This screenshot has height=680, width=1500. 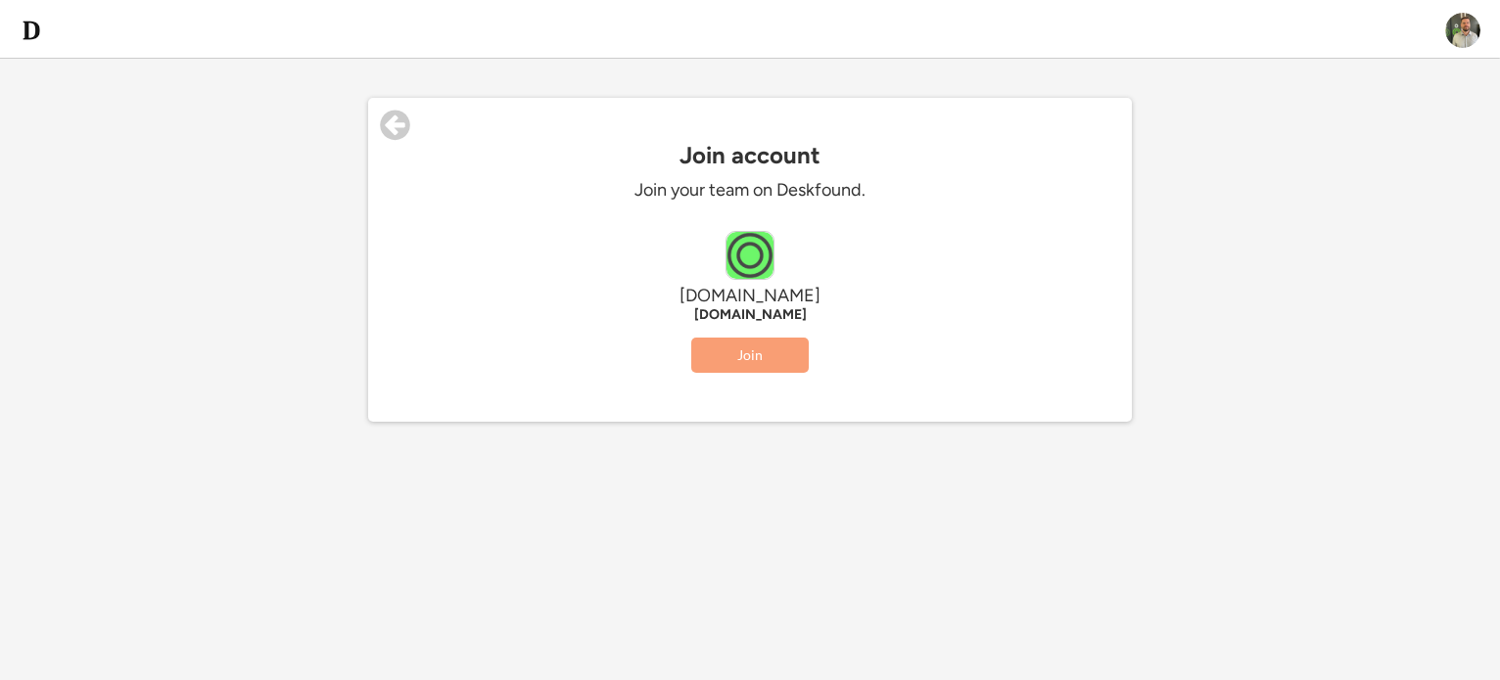 What do you see at coordinates (750, 355) in the screenshot?
I see `button: Join` at bounding box center [750, 355].